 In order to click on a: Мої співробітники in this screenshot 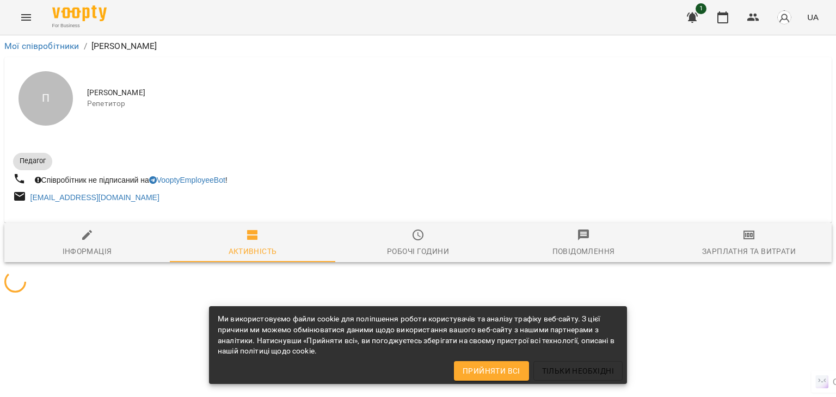, I will do `click(42, 46)`.